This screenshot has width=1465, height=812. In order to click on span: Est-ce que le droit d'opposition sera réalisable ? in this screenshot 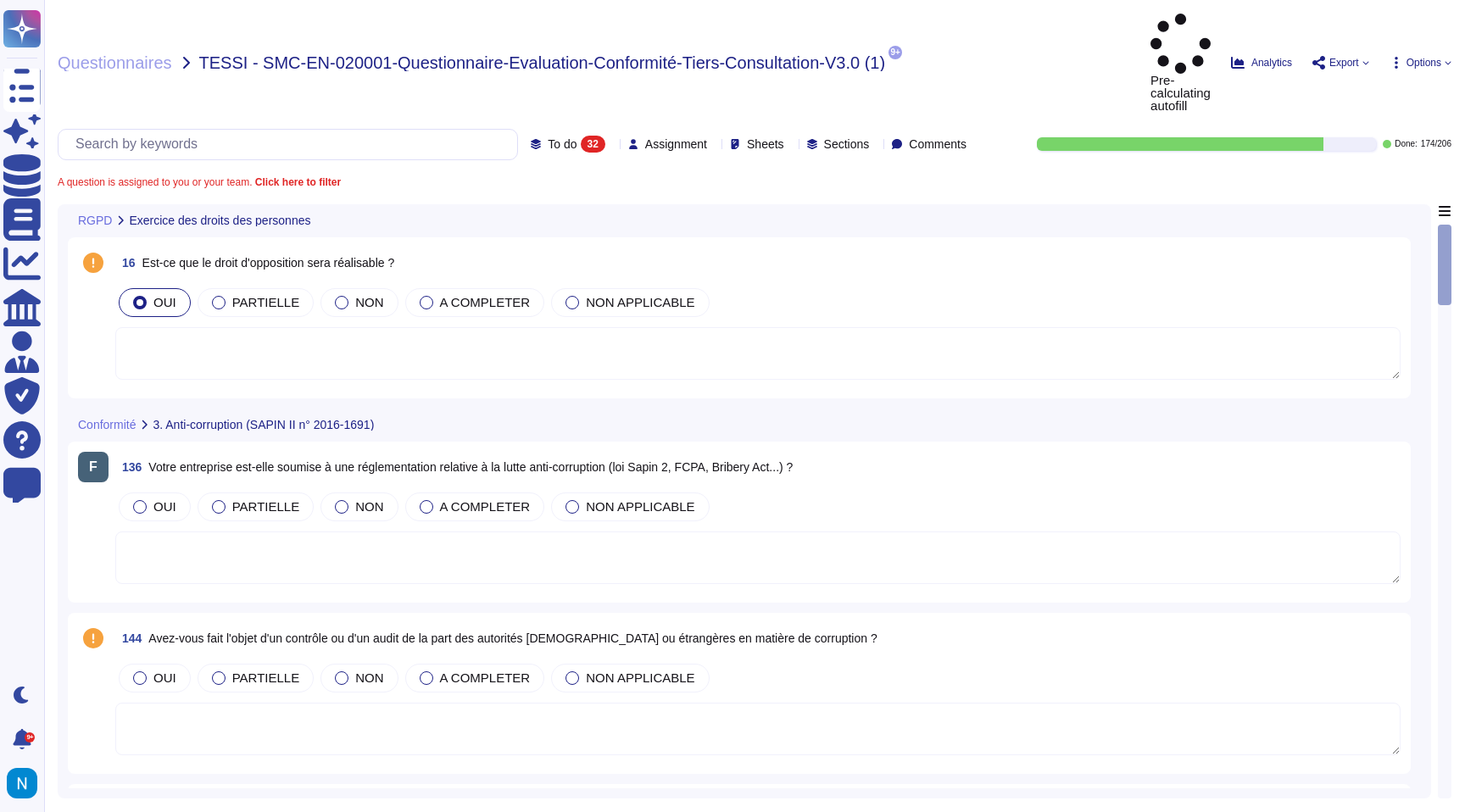, I will do `click(269, 263)`.